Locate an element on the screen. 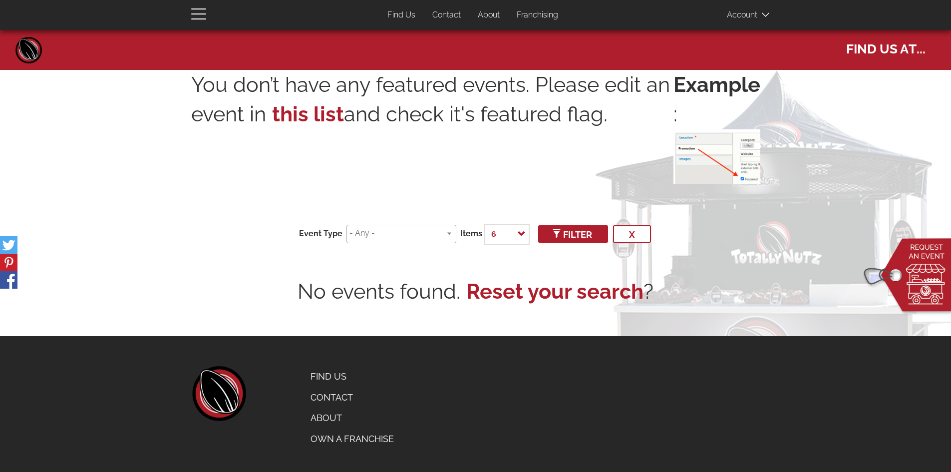  a: Home is located at coordinates (29, 50).